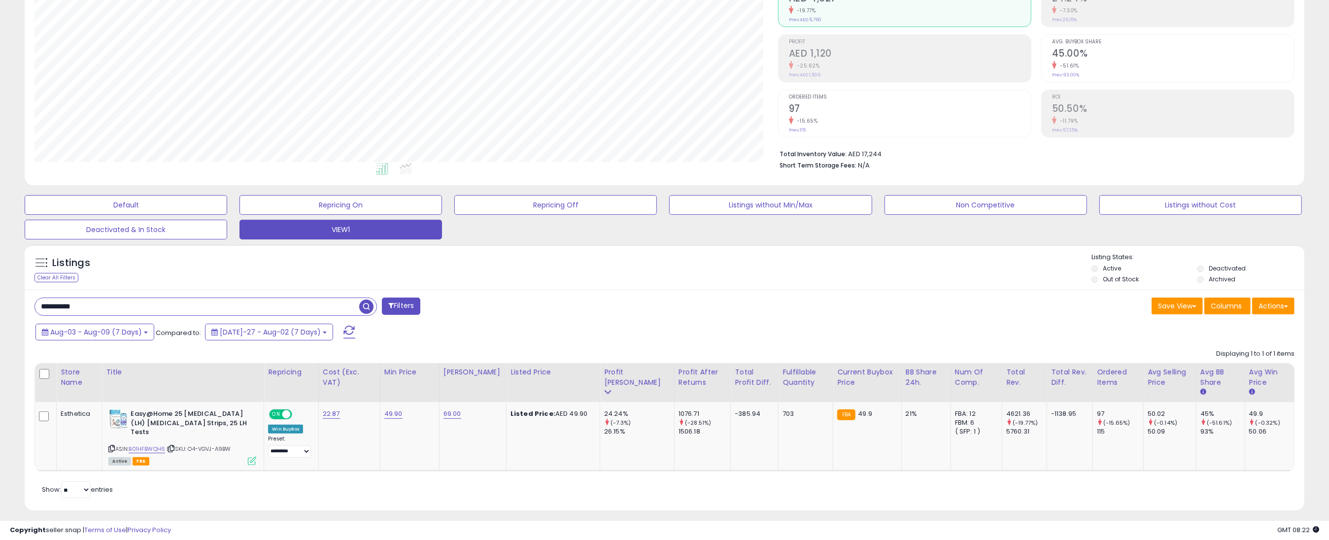  I want to click on small: Avg BB Share., so click(1204, 392).